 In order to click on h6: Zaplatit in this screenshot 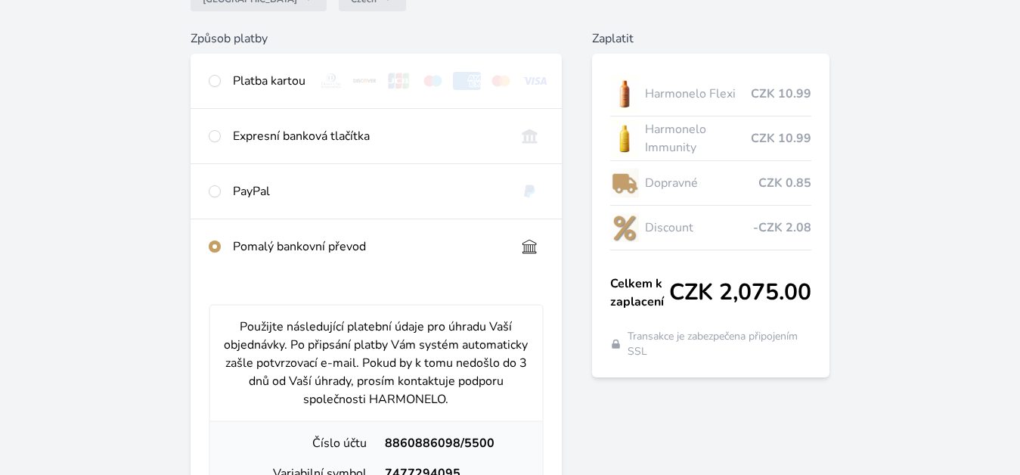, I will do `click(711, 39)`.